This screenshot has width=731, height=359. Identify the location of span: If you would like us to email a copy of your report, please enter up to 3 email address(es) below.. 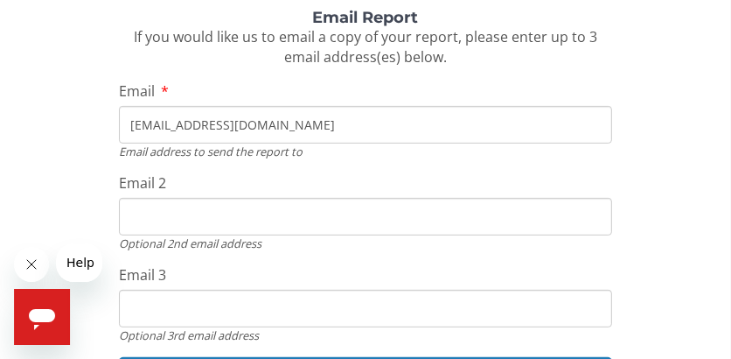
(366, 46).